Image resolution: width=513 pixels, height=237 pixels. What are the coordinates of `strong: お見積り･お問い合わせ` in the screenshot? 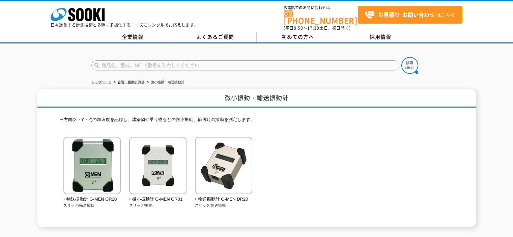 It's located at (407, 15).